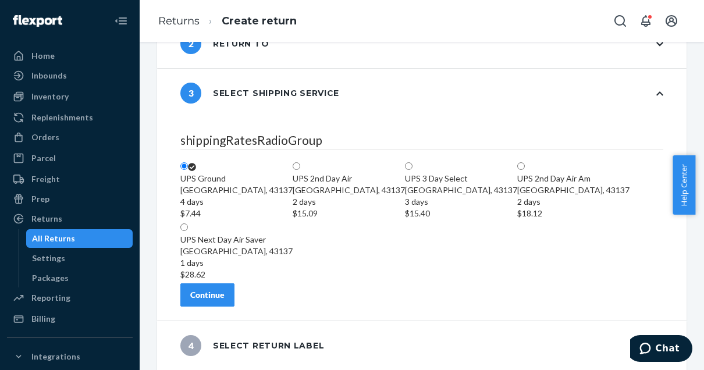  Describe the element at coordinates (45, 179) in the screenshot. I see `div: Freight` at that location.